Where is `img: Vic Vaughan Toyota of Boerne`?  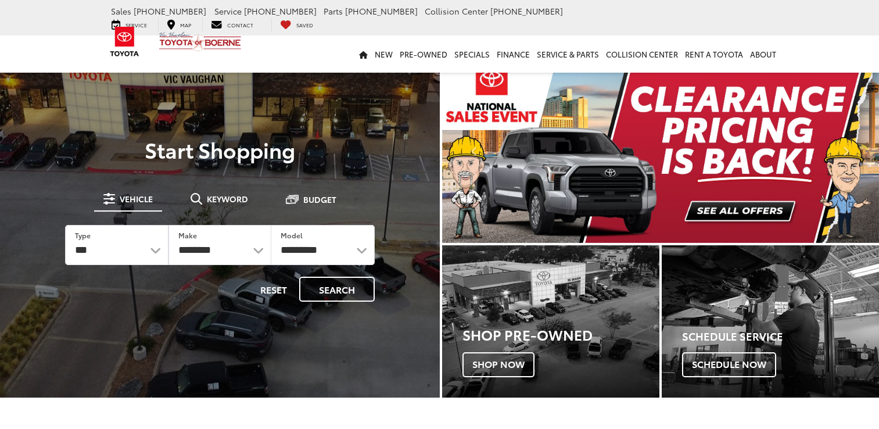
img: Vic Vaughan Toyota of Boerne is located at coordinates (200, 41).